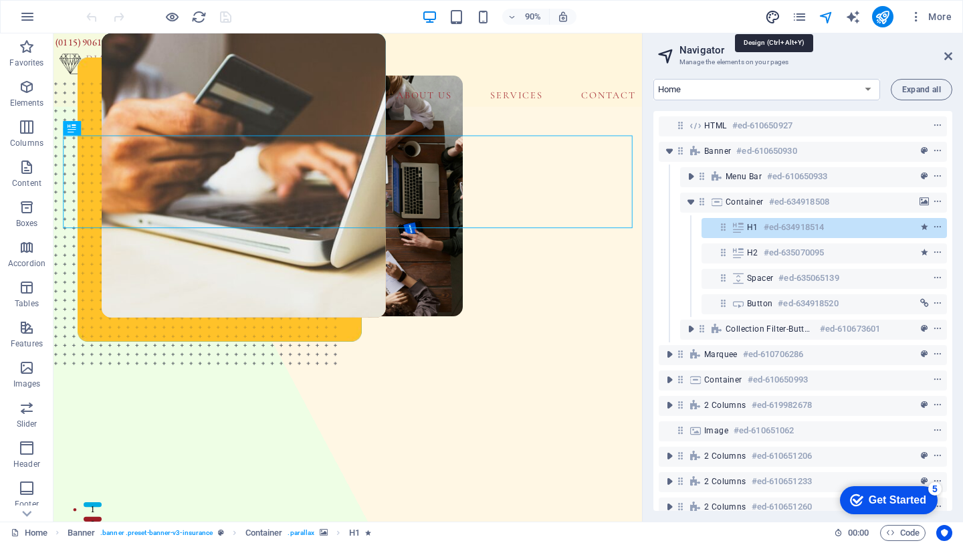  I want to click on button: Usercentrics, so click(944, 533).